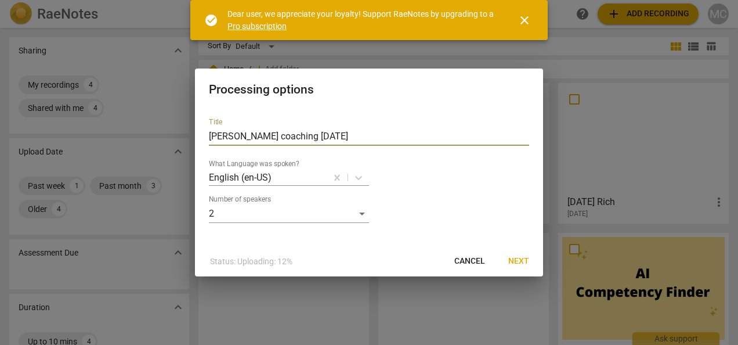  I want to click on div: 2, so click(289, 214).